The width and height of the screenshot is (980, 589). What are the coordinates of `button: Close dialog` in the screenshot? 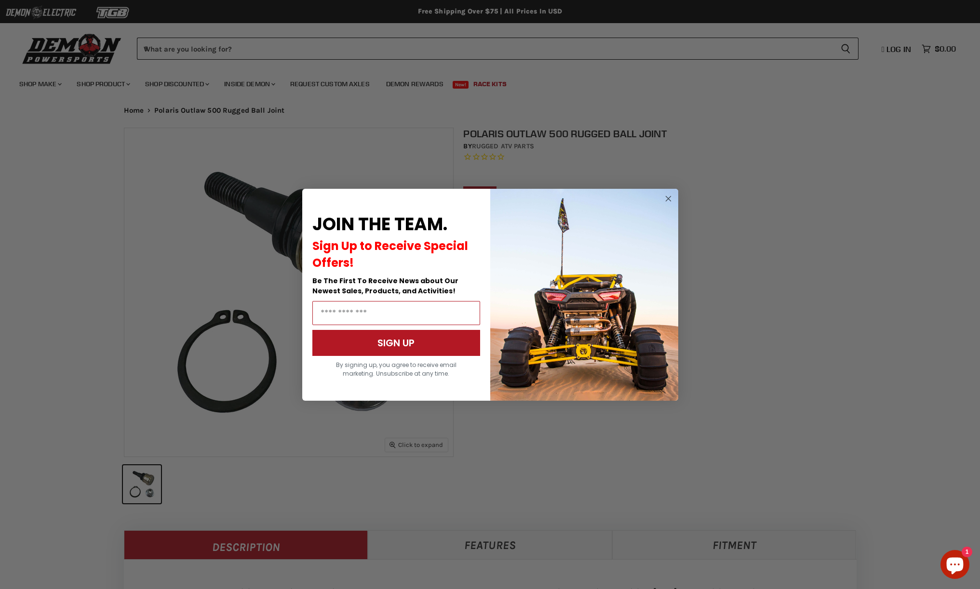 It's located at (668, 199).